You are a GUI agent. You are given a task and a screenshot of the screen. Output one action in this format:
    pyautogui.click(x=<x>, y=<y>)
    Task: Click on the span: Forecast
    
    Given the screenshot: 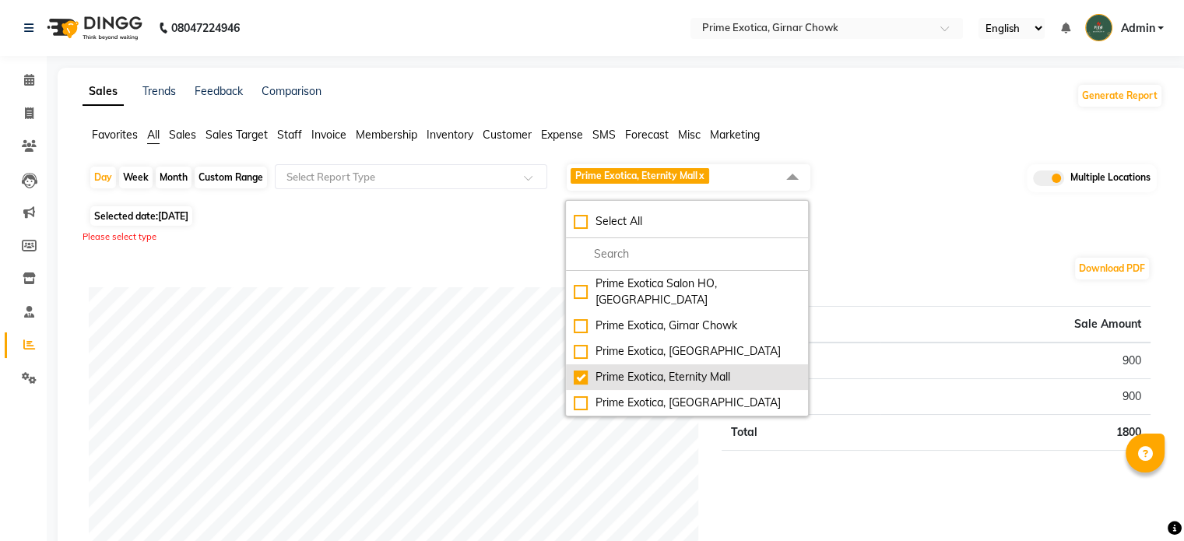 What is the action you would take?
    pyautogui.click(x=647, y=135)
    